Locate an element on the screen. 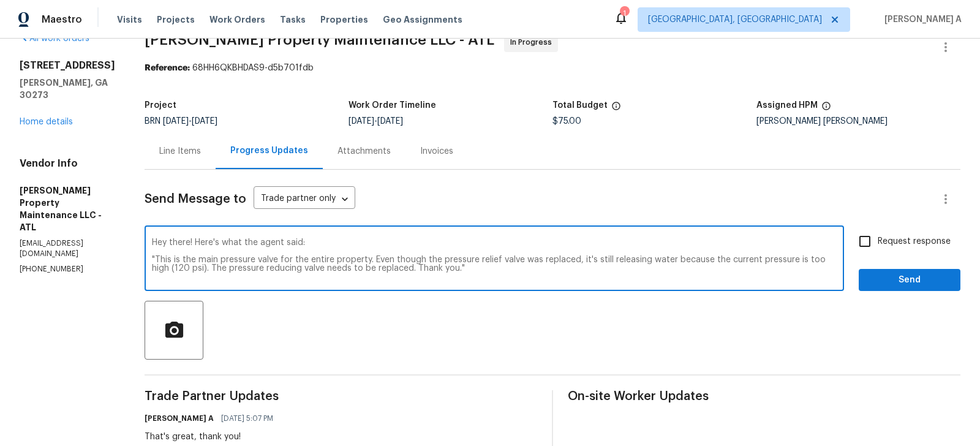  span: In Progress is located at coordinates (533, 42).